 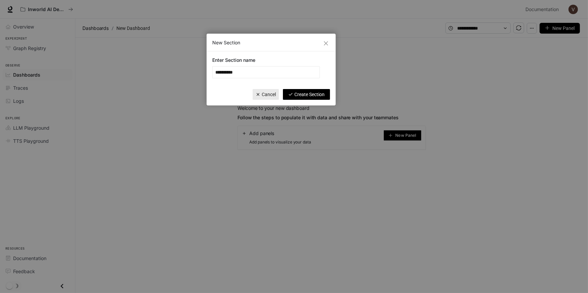 I want to click on button: Close, so click(x=326, y=43).